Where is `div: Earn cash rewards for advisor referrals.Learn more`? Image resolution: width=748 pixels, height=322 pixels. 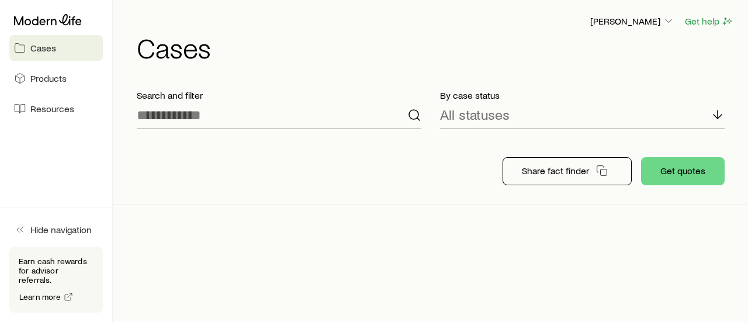 div: Earn cash rewards for advisor referrals.Learn more is located at coordinates (56, 280).